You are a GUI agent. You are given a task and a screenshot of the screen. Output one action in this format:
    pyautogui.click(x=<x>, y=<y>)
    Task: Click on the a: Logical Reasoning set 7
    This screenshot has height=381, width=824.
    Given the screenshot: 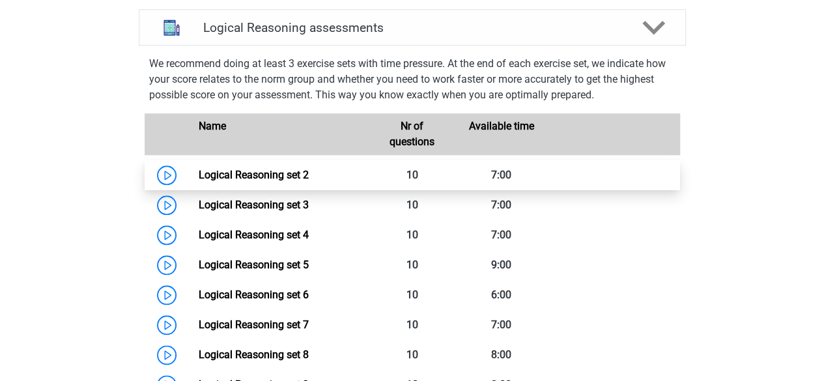 What is the action you would take?
    pyautogui.click(x=253, y=324)
    